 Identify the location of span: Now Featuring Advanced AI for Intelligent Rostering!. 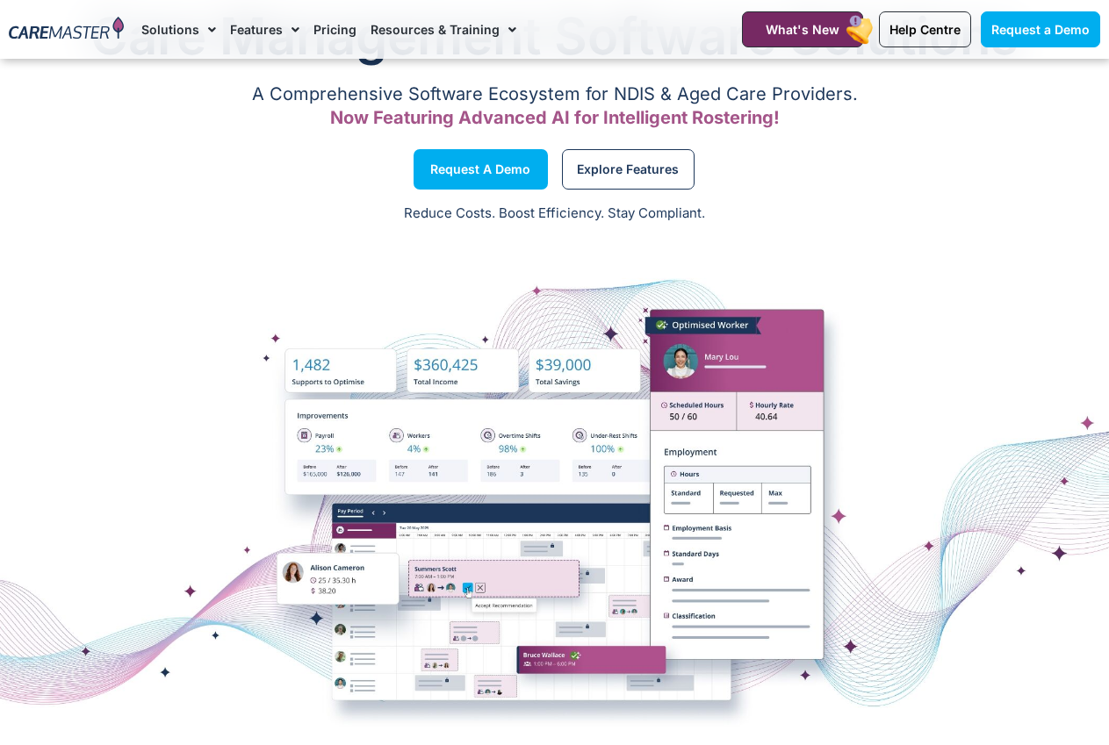
(555, 118).